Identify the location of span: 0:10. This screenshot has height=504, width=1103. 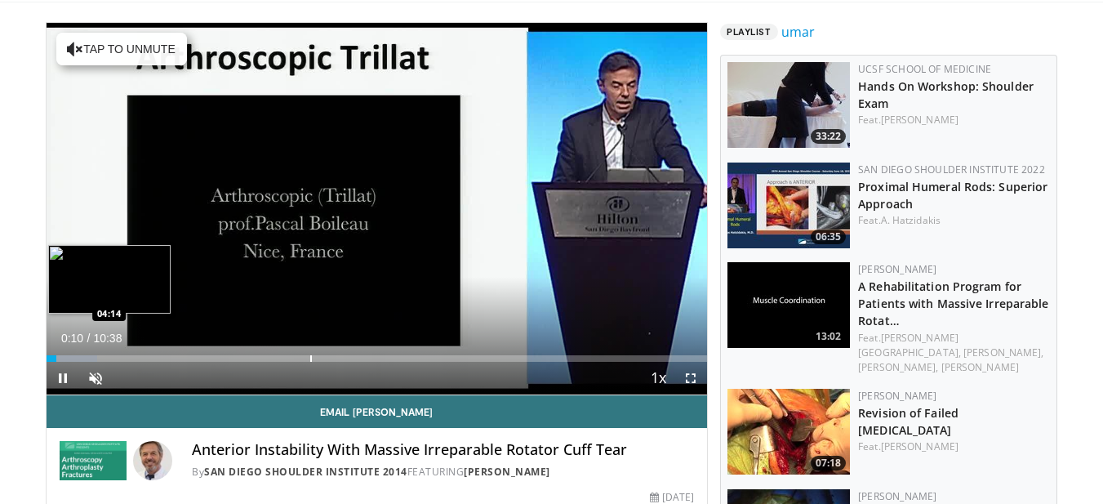
(72, 338).